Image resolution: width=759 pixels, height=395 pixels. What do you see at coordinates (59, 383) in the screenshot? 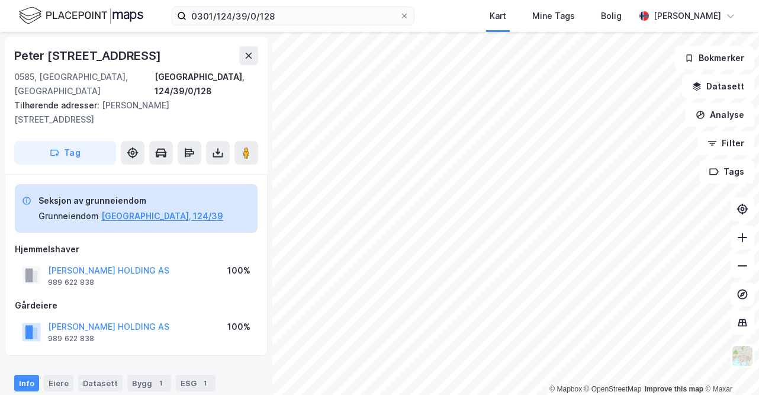
I see `div: Eiere` at bounding box center [59, 383].